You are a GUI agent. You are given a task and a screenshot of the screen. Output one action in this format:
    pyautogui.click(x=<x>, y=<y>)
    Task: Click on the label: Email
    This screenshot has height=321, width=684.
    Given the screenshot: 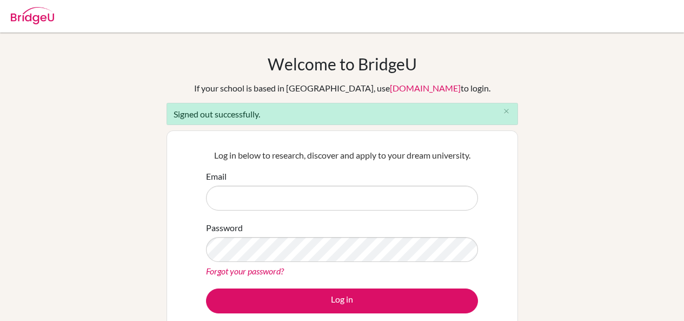 What is the action you would take?
    pyautogui.click(x=216, y=176)
    